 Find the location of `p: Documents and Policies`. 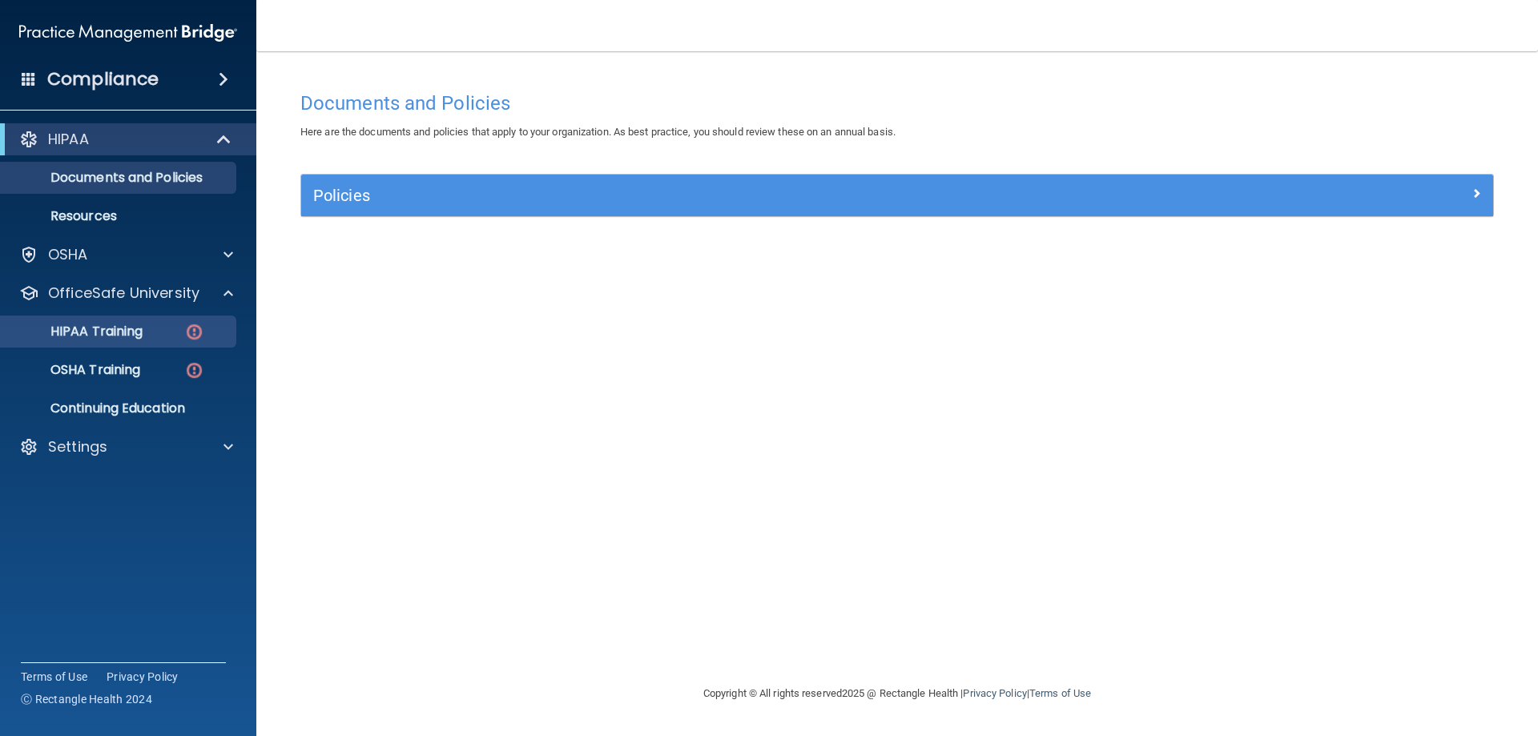

p: Documents and Policies is located at coordinates (119, 178).